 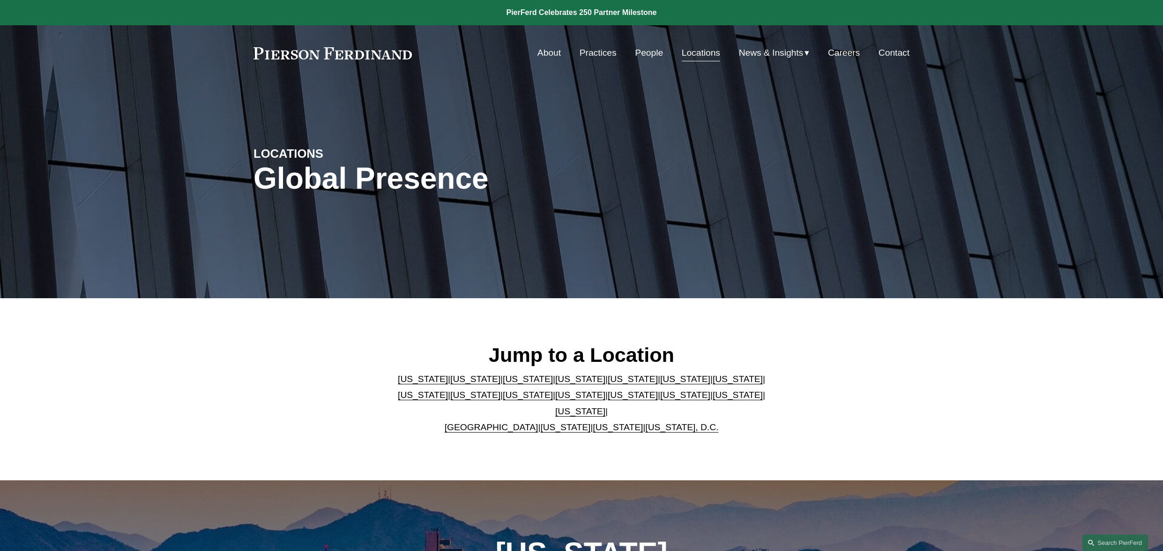 I want to click on a: About, so click(x=549, y=53).